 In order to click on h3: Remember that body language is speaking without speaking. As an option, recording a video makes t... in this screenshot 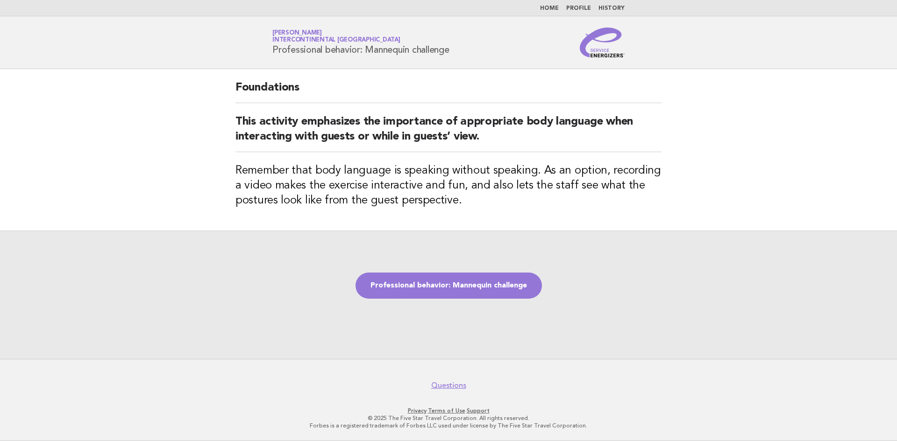, I will do `click(448, 186)`.